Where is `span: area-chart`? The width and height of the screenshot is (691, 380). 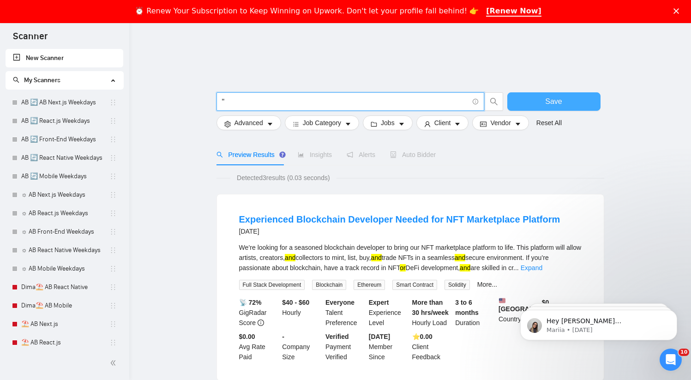 span: area-chart is located at coordinates (301, 155).